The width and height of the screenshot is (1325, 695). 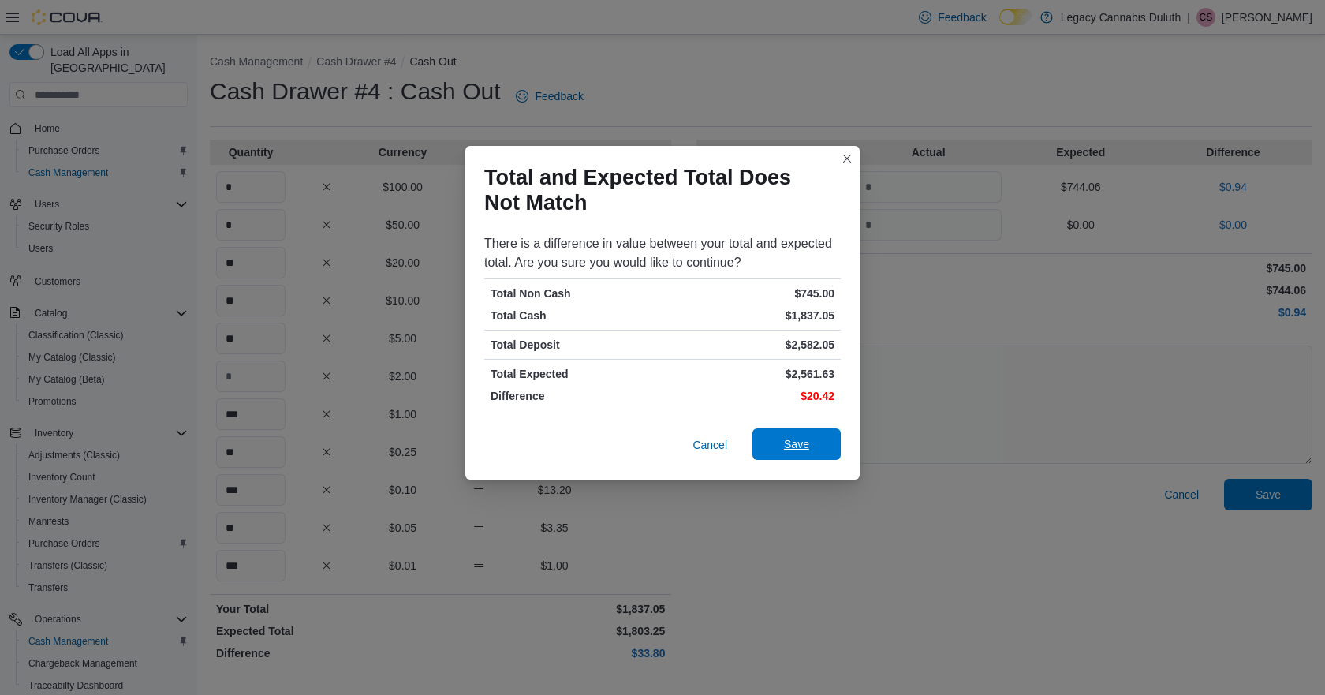 I want to click on h1: Total and Expected Total Does Not Match, so click(x=656, y=190).